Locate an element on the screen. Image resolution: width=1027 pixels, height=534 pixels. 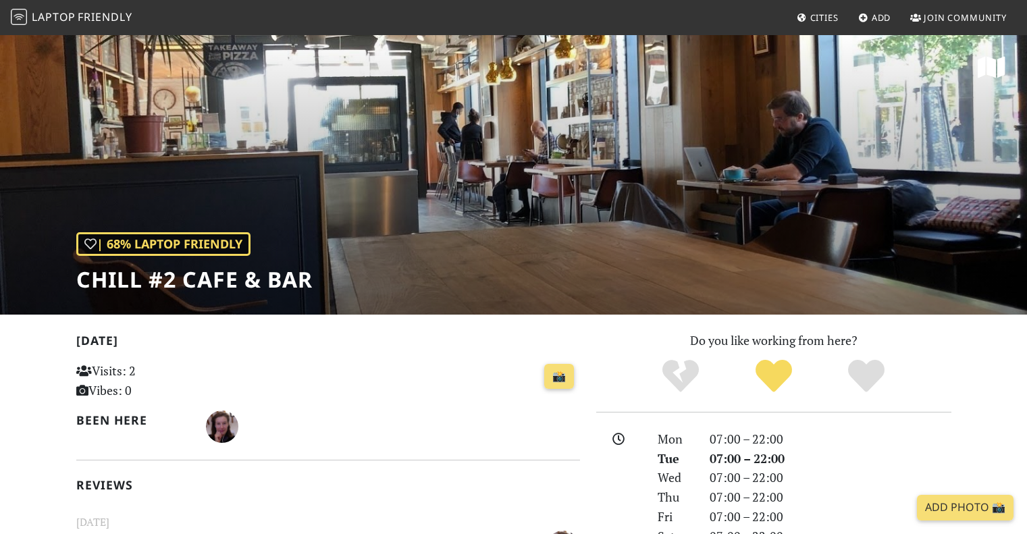
div: | 68% Laptop Friendly is located at coordinates (163, 244).